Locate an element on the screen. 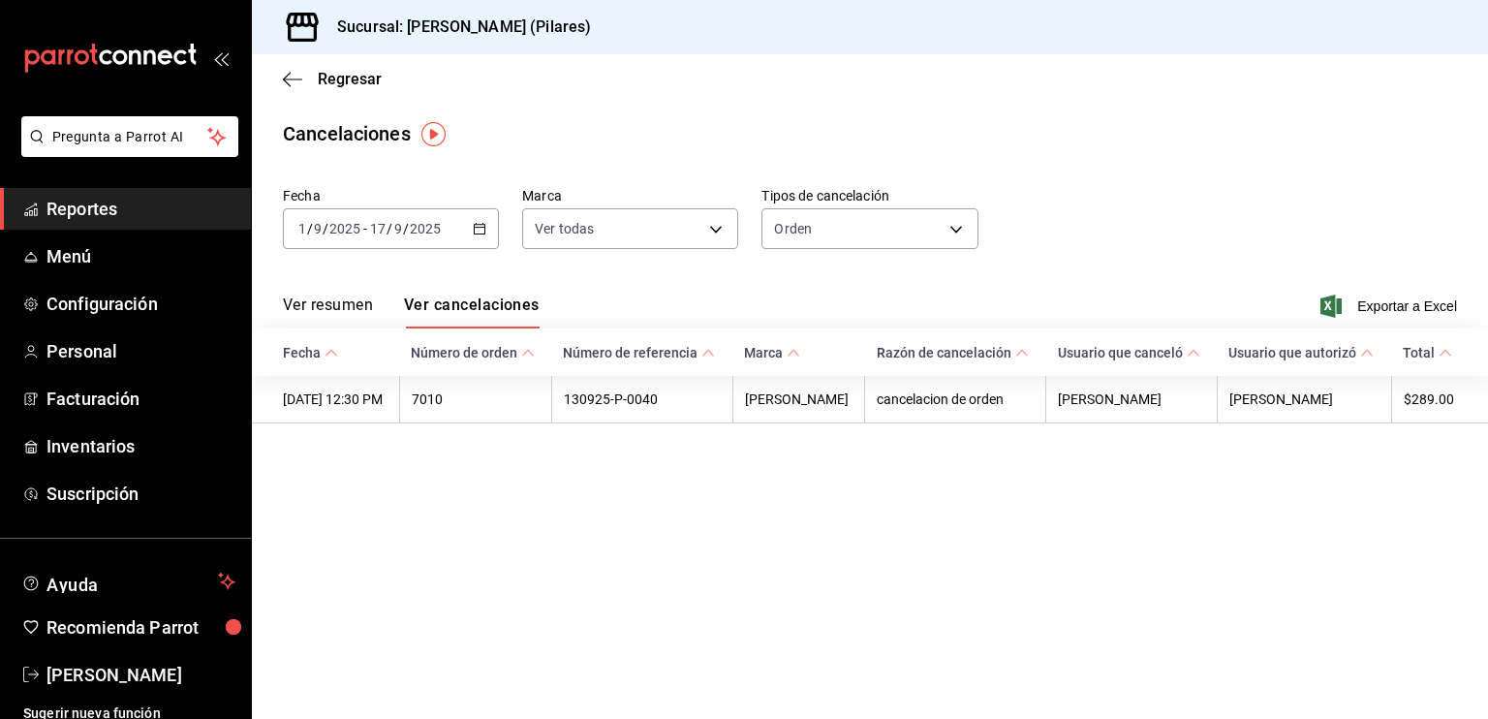 The image size is (1488, 719). span: Fecha is located at coordinates (310, 353).